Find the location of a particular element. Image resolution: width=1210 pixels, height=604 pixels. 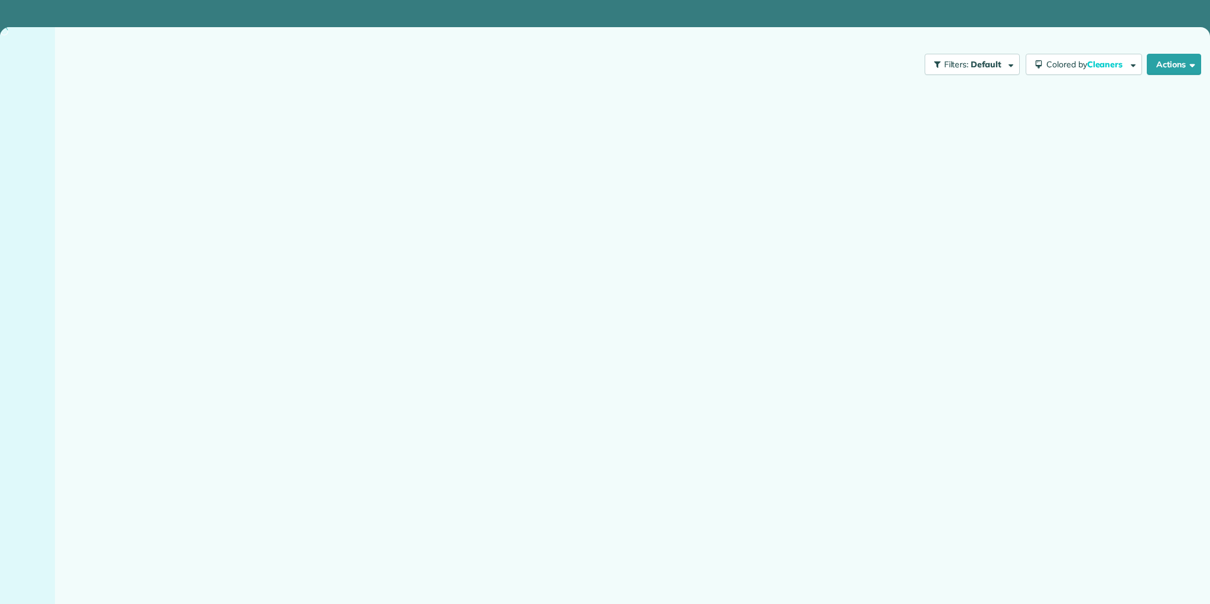

span: Default is located at coordinates (986, 64).